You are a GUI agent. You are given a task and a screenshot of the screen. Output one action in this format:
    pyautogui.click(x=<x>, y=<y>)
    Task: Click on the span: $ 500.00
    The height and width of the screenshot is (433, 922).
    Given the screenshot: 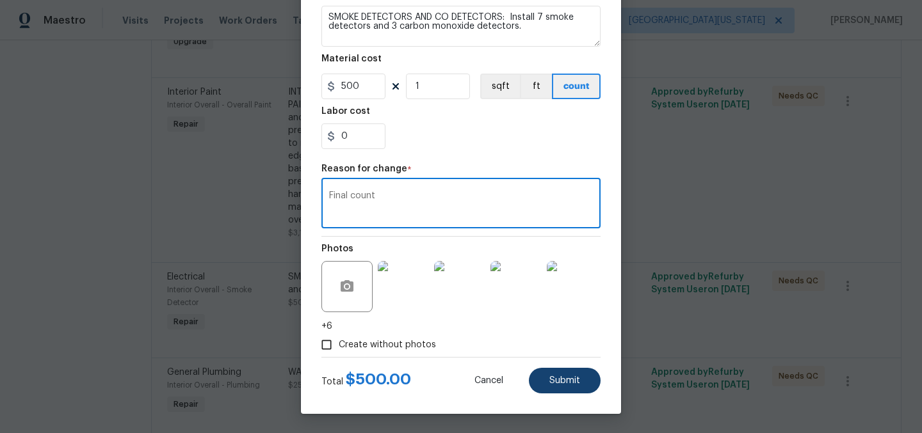 What is the action you would take?
    pyautogui.click(x=378, y=380)
    